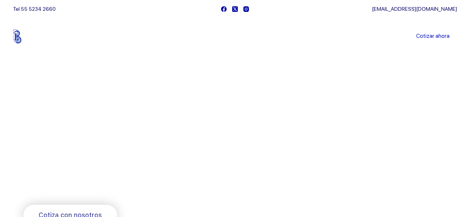 The width and height of the screenshot is (470, 217). What do you see at coordinates (235, 36) in the screenshot?
I see `nav: Menu Principal` at bounding box center [235, 36].